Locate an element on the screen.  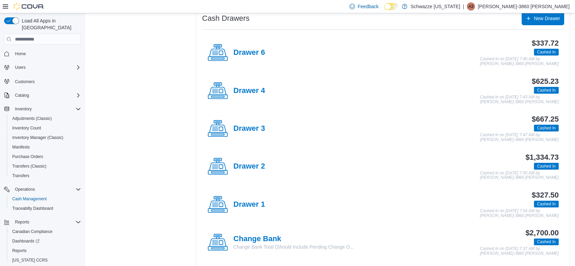
a: Transfers is located at coordinates (21, 176).